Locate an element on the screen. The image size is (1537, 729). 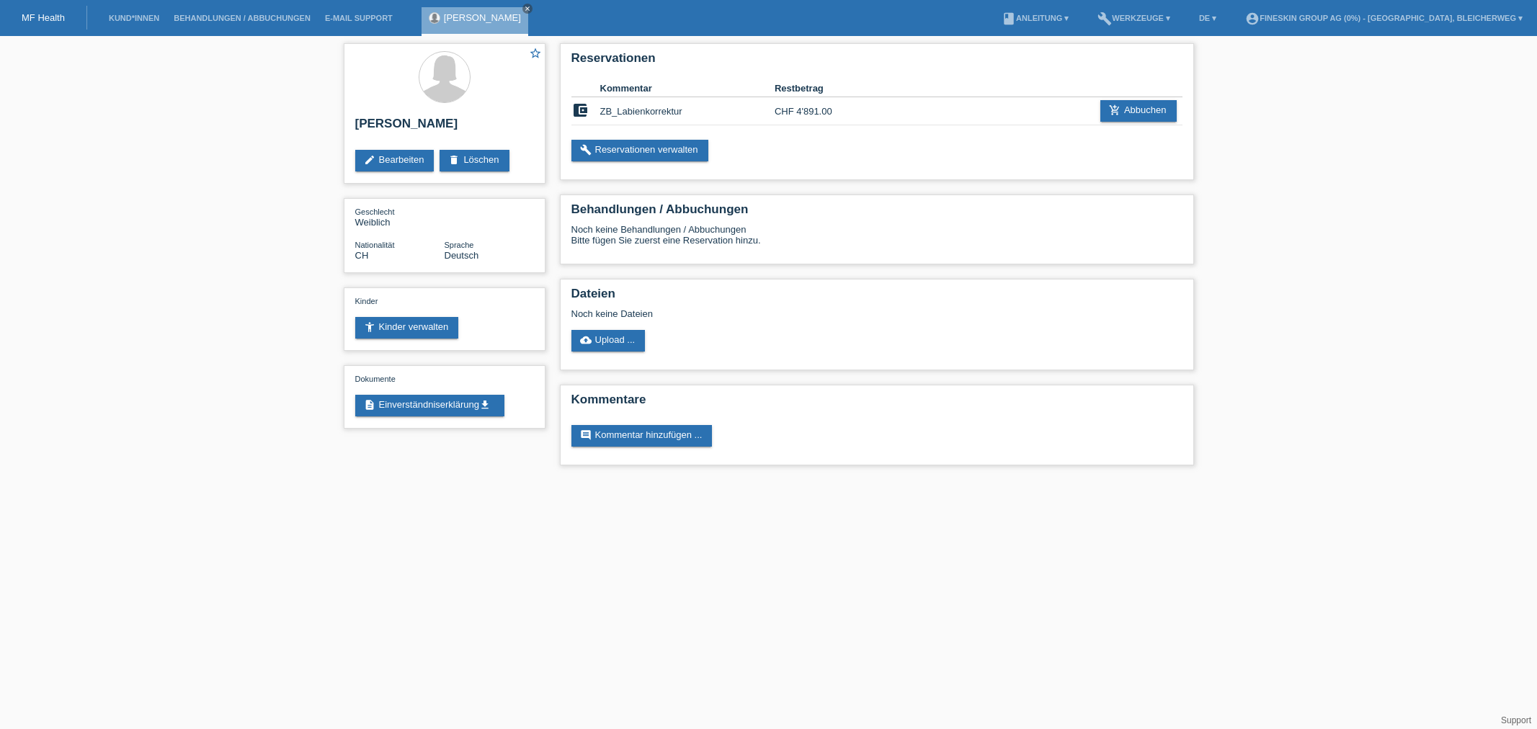
a: Support is located at coordinates (1516, 720).